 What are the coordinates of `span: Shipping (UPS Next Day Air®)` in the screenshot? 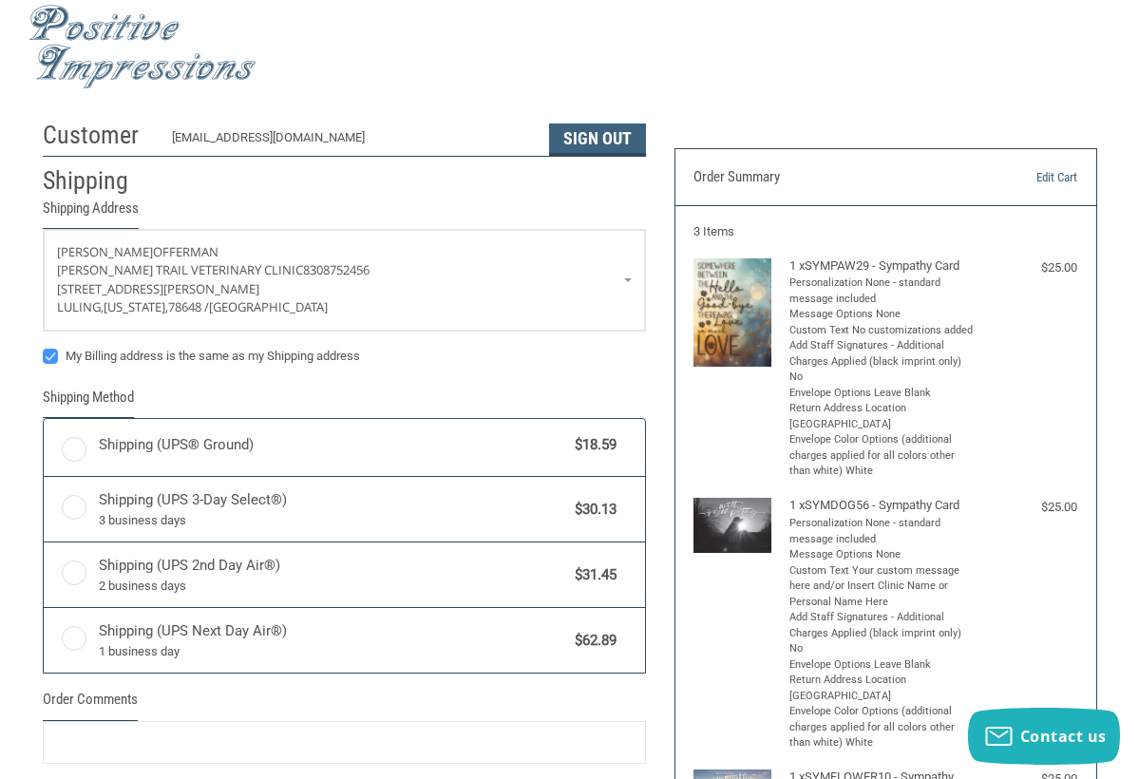 It's located at (332, 640).